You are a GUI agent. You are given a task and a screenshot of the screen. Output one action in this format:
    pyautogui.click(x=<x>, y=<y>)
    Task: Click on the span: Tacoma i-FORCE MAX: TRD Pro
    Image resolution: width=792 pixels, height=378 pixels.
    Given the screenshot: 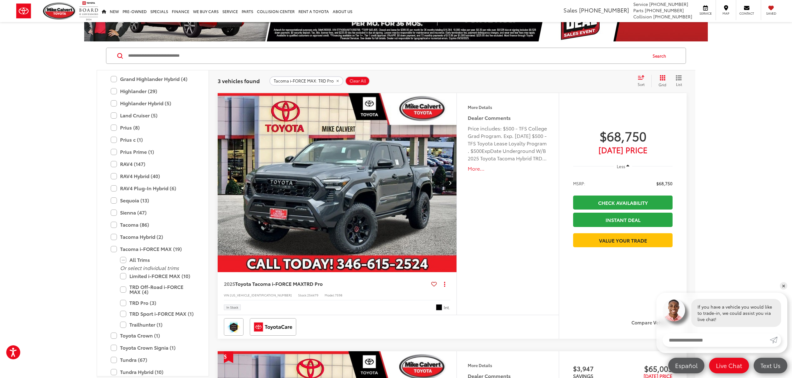 What is the action you would take?
    pyautogui.click(x=304, y=81)
    